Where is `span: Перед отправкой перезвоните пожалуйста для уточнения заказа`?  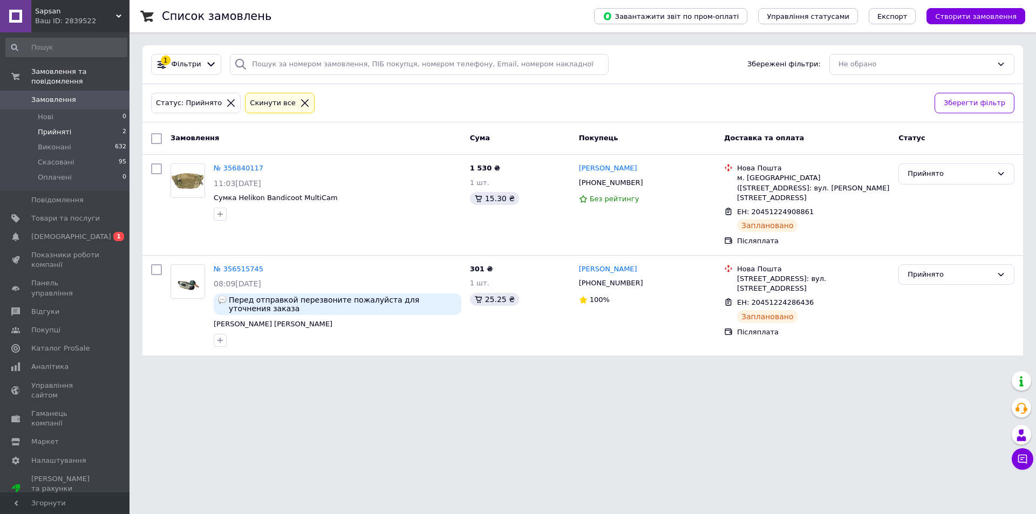
span: Перед отправкой перезвоните пожалуйста для уточнения заказа is located at coordinates (343, 304).